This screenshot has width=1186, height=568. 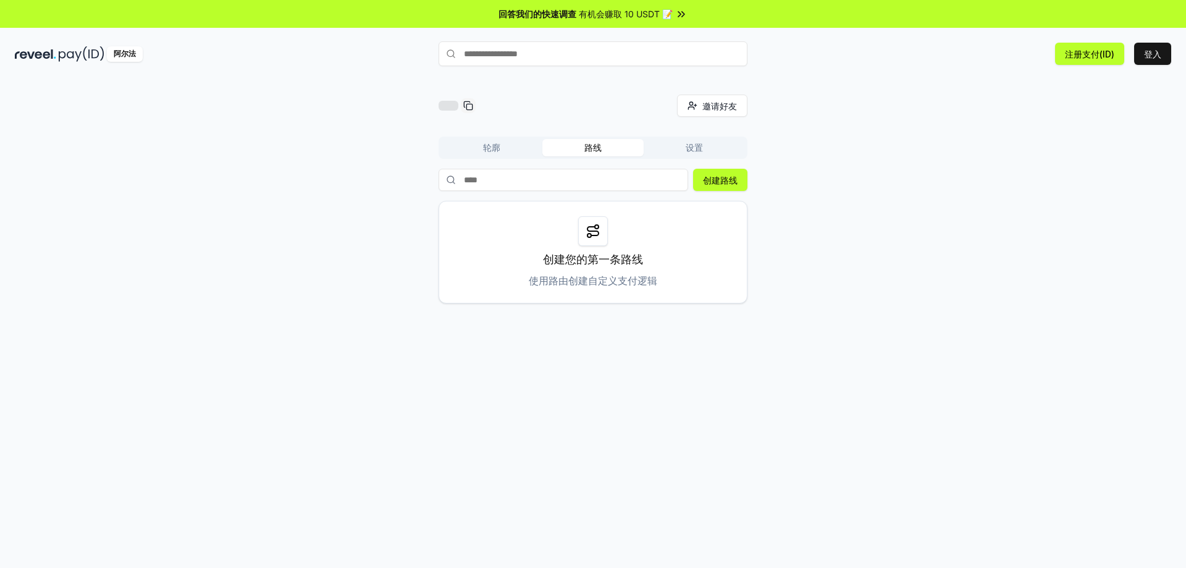 What do you see at coordinates (720, 180) in the screenshot?
I see `button: 创建路线` at bounding box center [720, 180].